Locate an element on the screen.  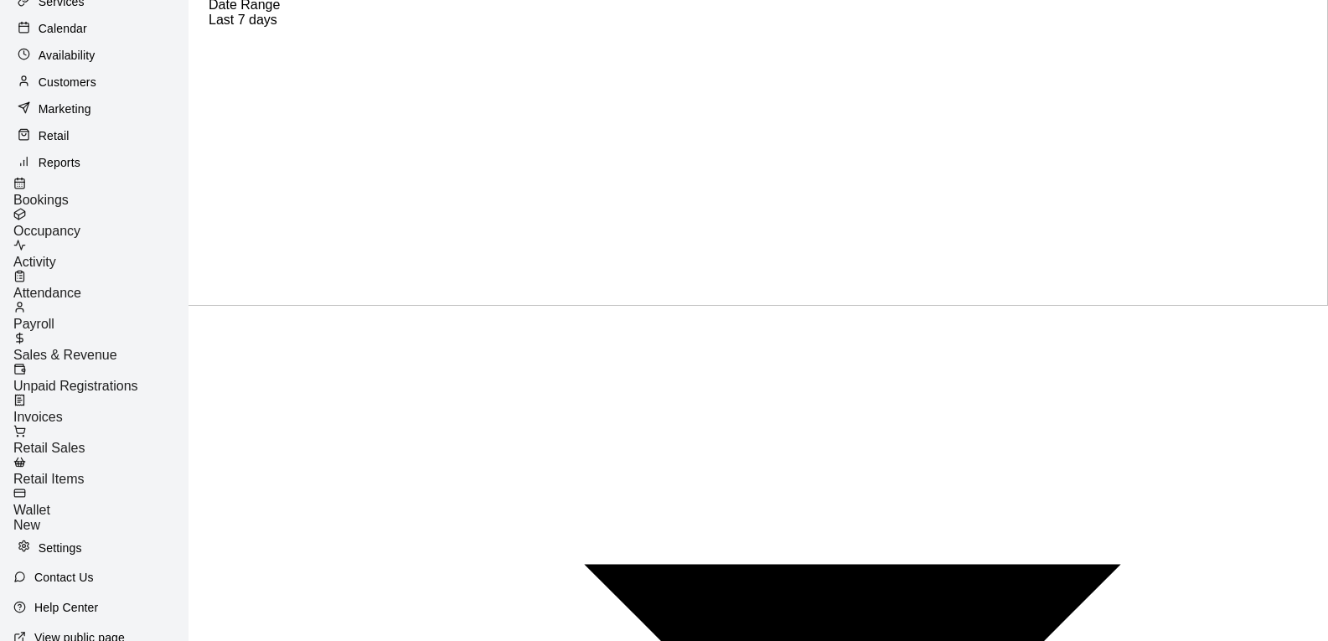
p: Calendar is located at coordinates (63, 28).